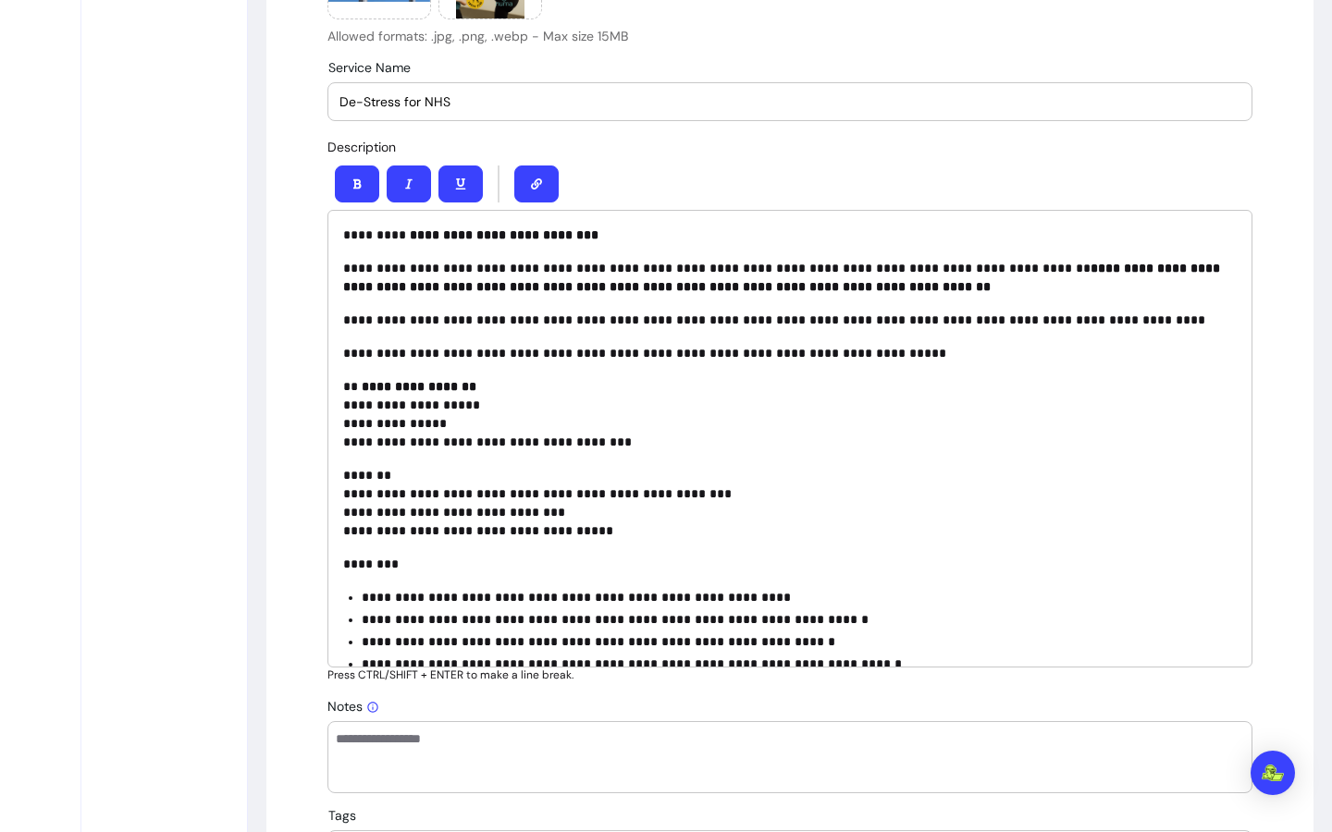 The image size is (1332, 832). What do you see at coordinates (353, 706) in the screenshot?
I see `span: Notes` at bounding box center [353, 706].